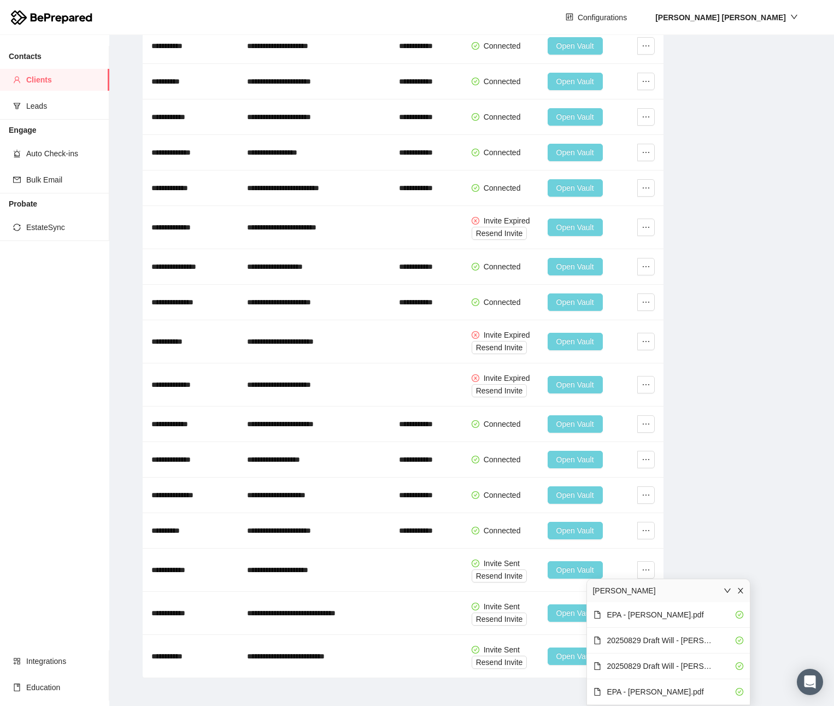  I want to click on span: close, so click(740, 591).